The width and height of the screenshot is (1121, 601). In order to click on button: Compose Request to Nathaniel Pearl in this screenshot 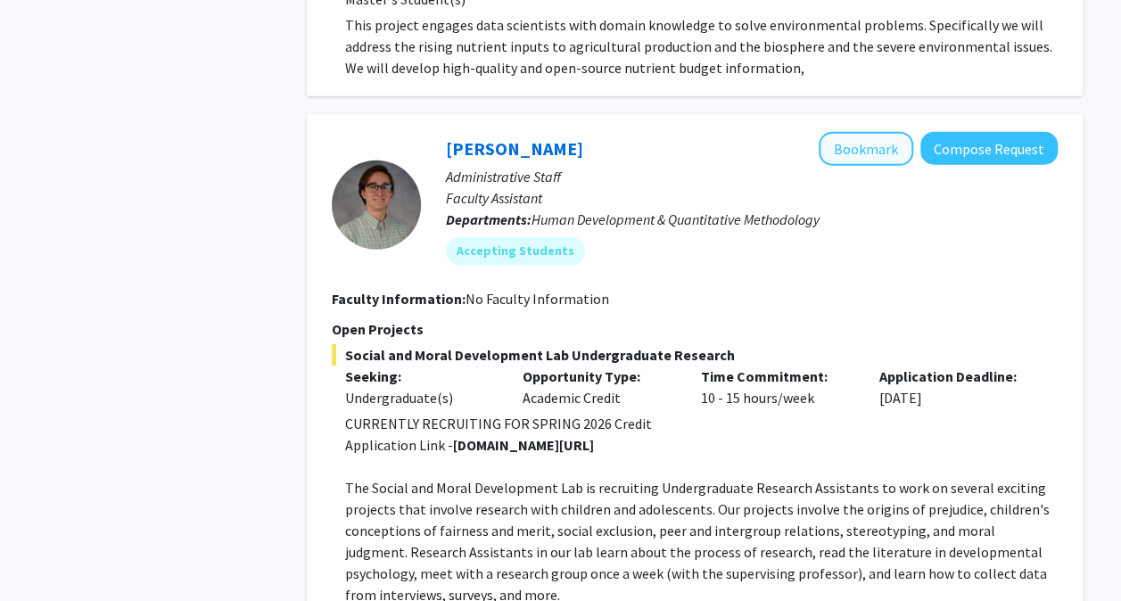, I will do `click(989, 148)`.